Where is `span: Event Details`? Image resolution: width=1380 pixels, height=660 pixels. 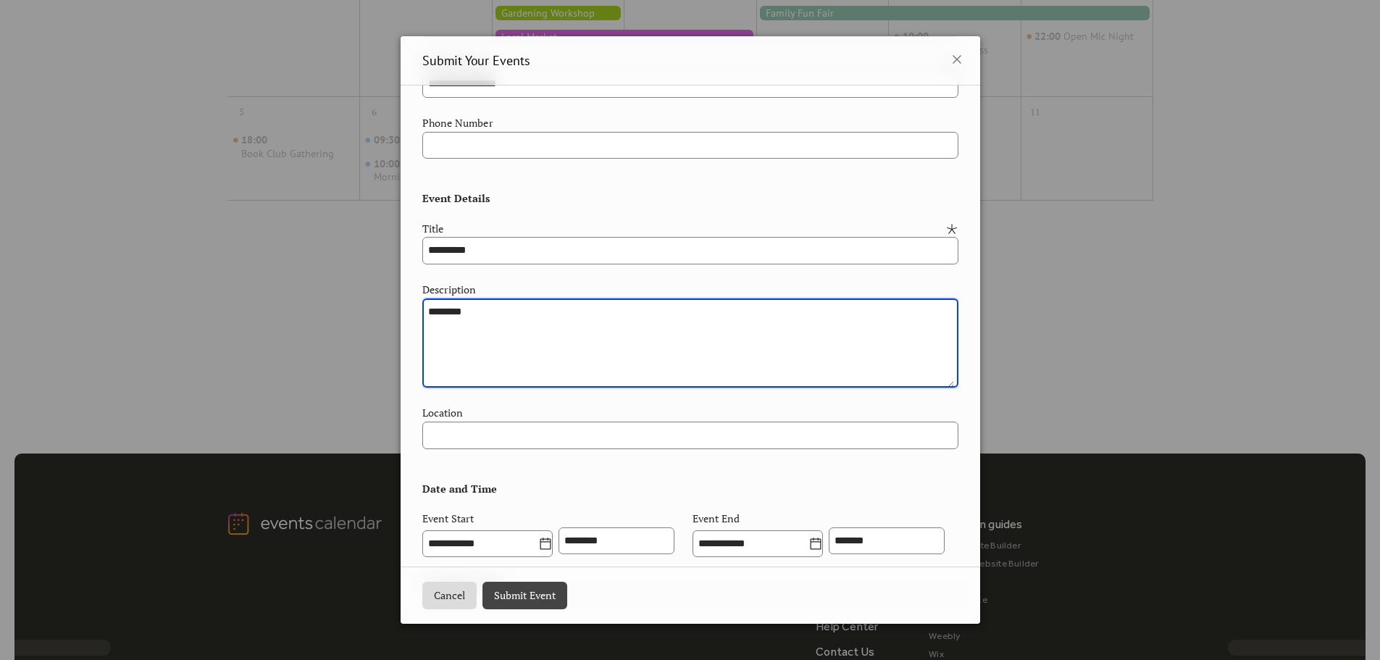 span: Event Details is located at coordinates (456, 191).